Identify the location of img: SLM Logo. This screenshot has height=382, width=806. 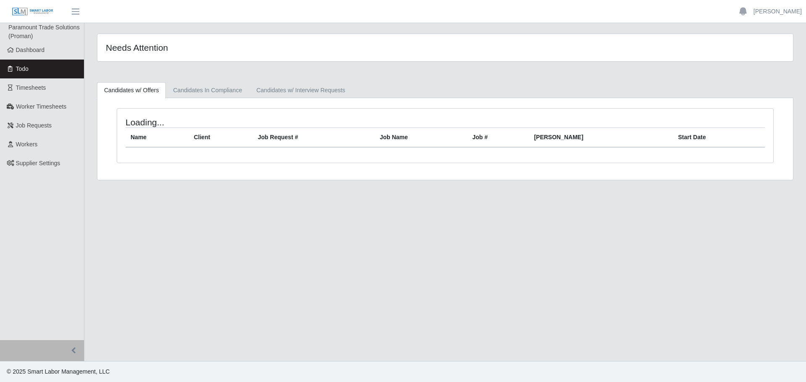
(33, 12).